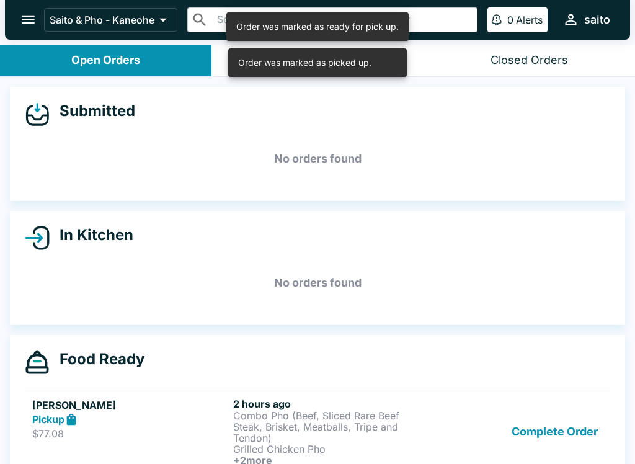 This screenshot has width=635, height=464. I want to click on h4: In Kitchen, so click(91, 235).